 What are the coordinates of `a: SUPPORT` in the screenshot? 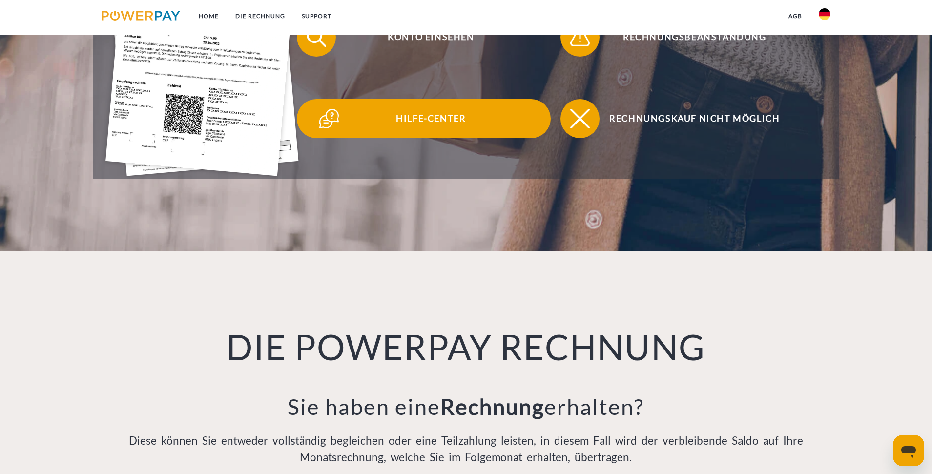 It's located at (316, 16).